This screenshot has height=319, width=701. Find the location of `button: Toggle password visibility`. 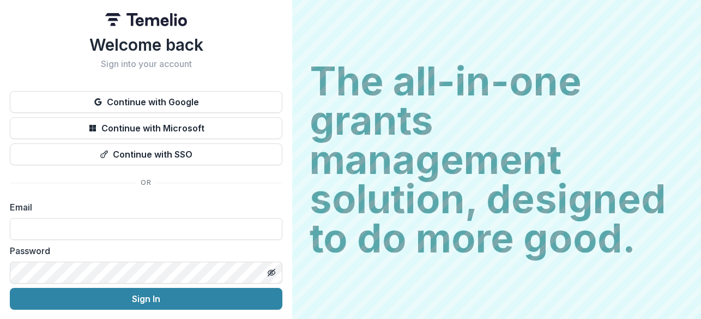

button: Toggle password visibility is located at coordinates (271, 272).